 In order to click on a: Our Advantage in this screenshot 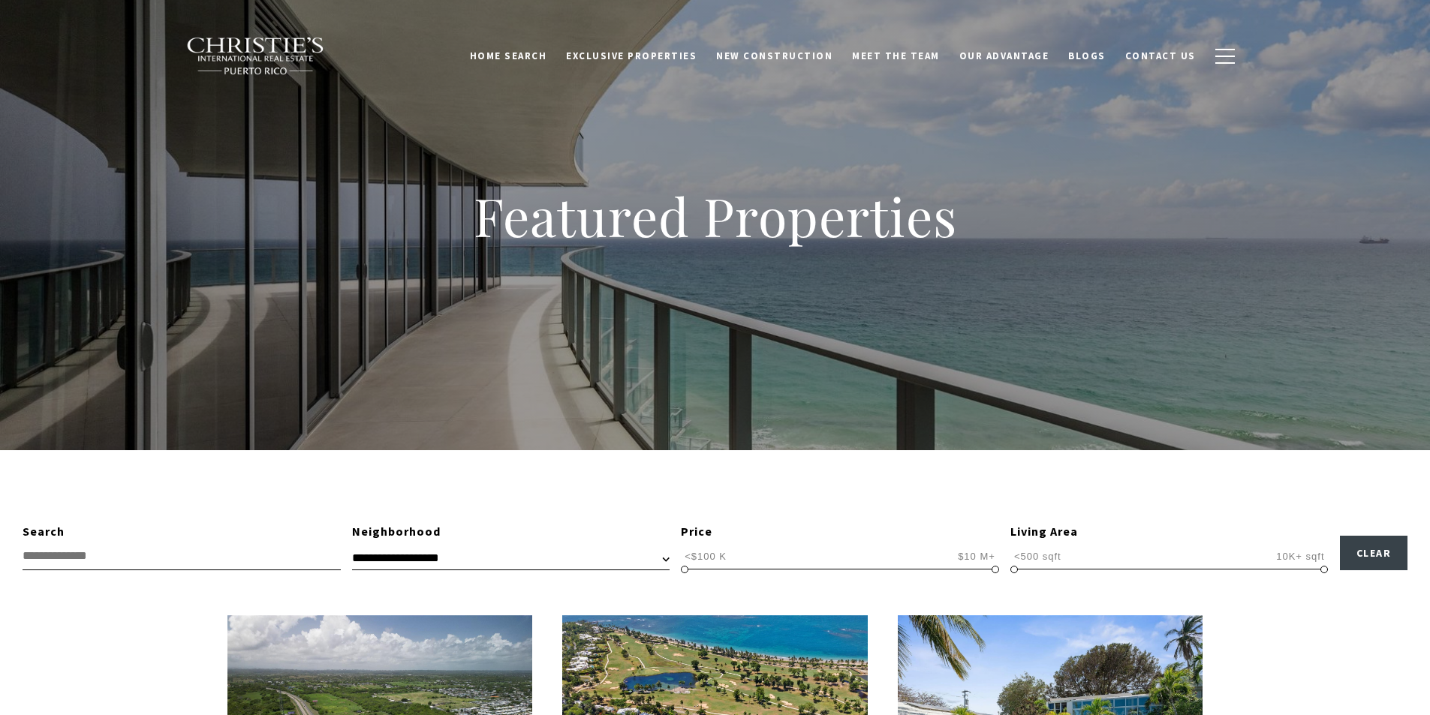, I will do `click(1004, 56)`.